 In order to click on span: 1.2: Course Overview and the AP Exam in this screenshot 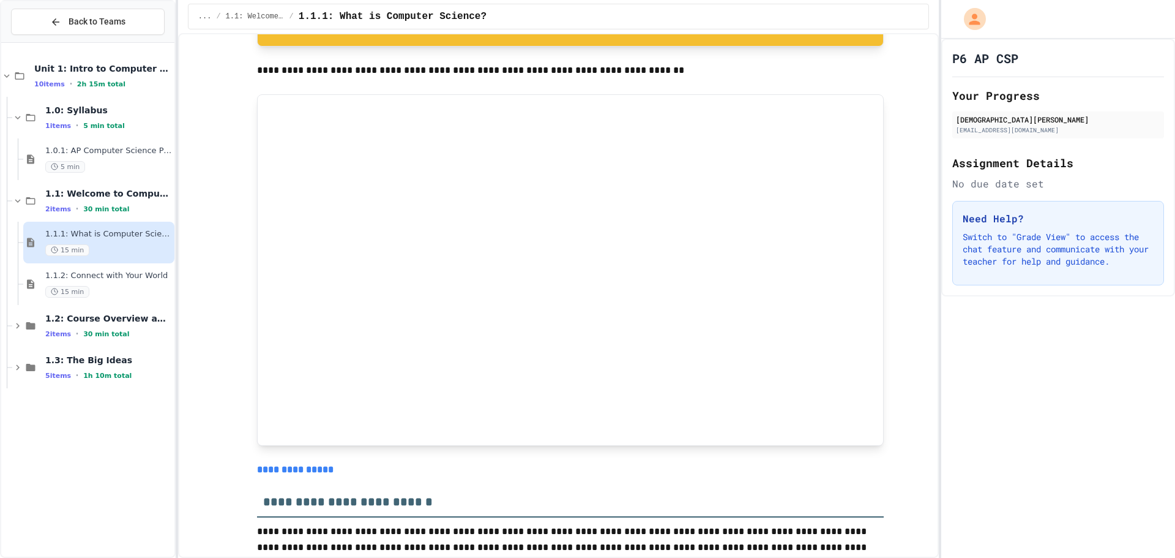, I will do `click(108, 318)`.